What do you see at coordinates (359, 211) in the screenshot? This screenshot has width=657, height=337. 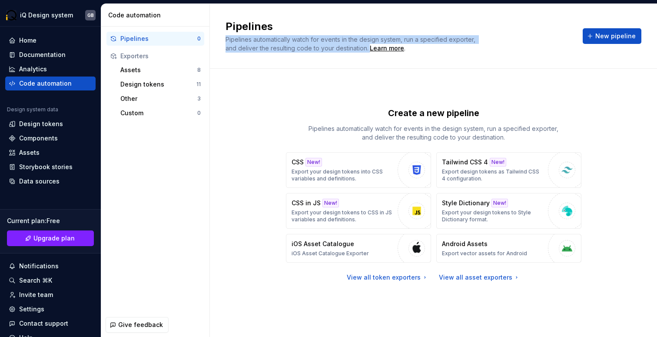 I see `button: CSS in JSNew!Export your design tokens to CSS in JS variables and definitions.` at bounding box center [359, 211].